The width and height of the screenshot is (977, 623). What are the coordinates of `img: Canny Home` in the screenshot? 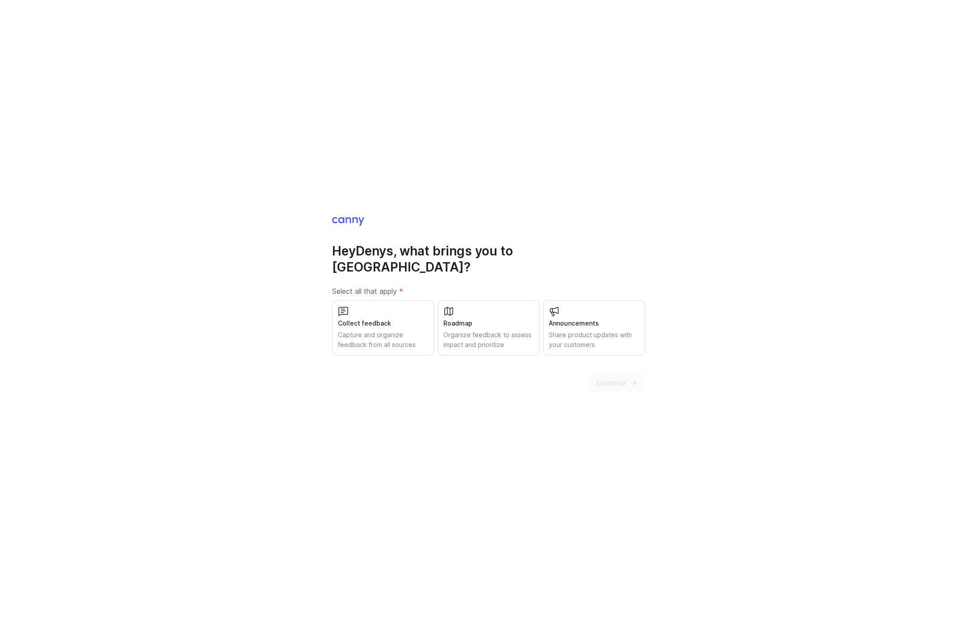 It's located at (348, 222).